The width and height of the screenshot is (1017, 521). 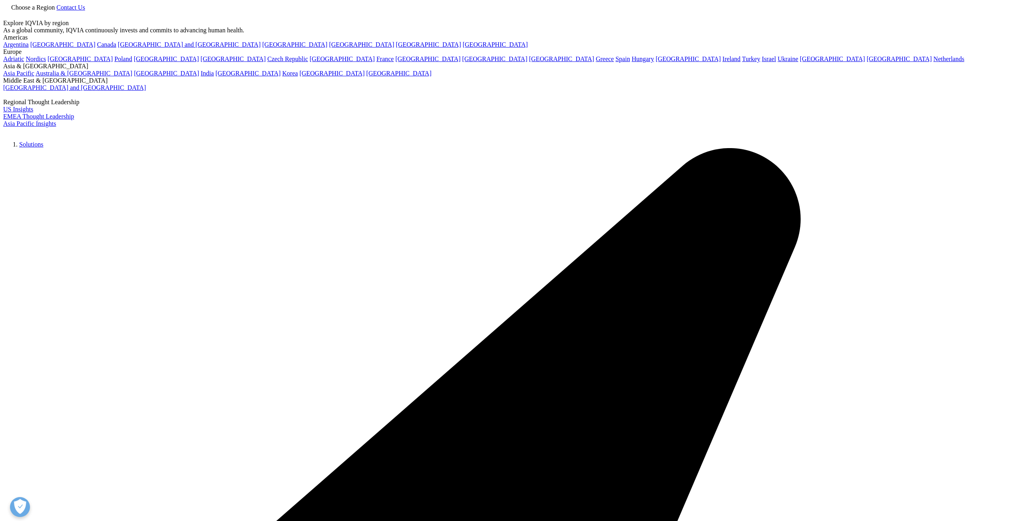 I want to click on a: Israel, so click(x=769, y=59).